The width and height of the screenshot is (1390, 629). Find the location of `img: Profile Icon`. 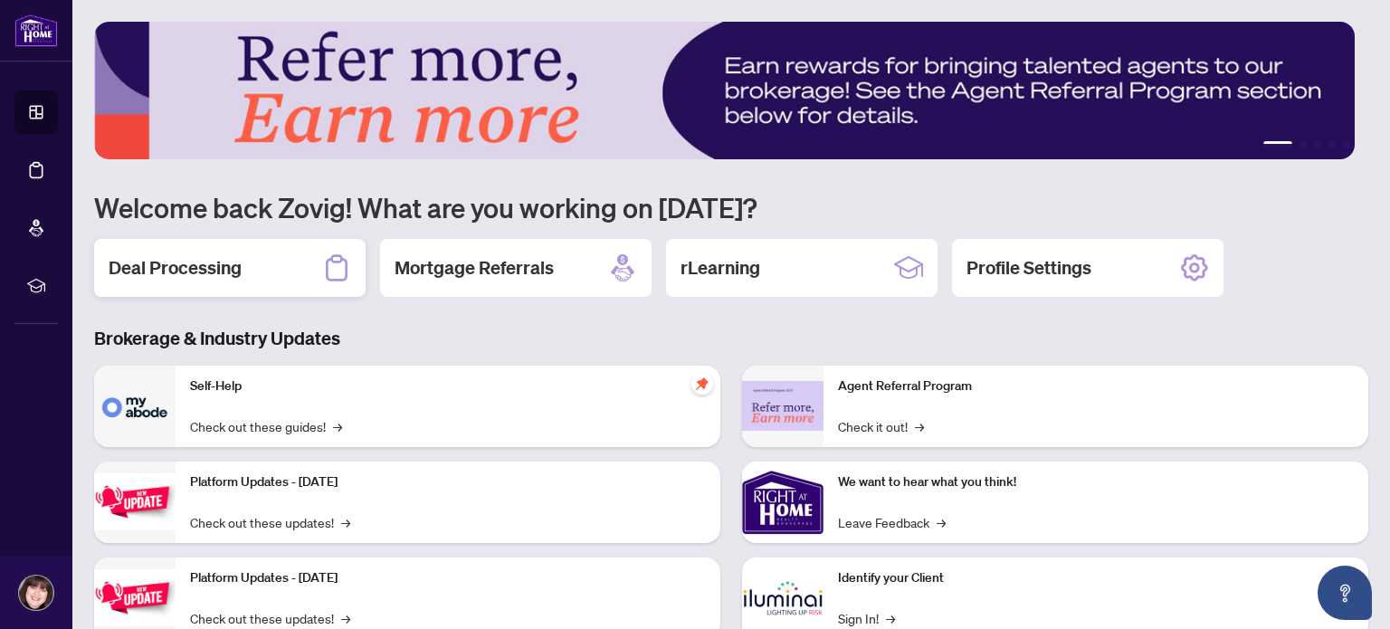

img: Profile Icon is located at coordinates (36, 593).